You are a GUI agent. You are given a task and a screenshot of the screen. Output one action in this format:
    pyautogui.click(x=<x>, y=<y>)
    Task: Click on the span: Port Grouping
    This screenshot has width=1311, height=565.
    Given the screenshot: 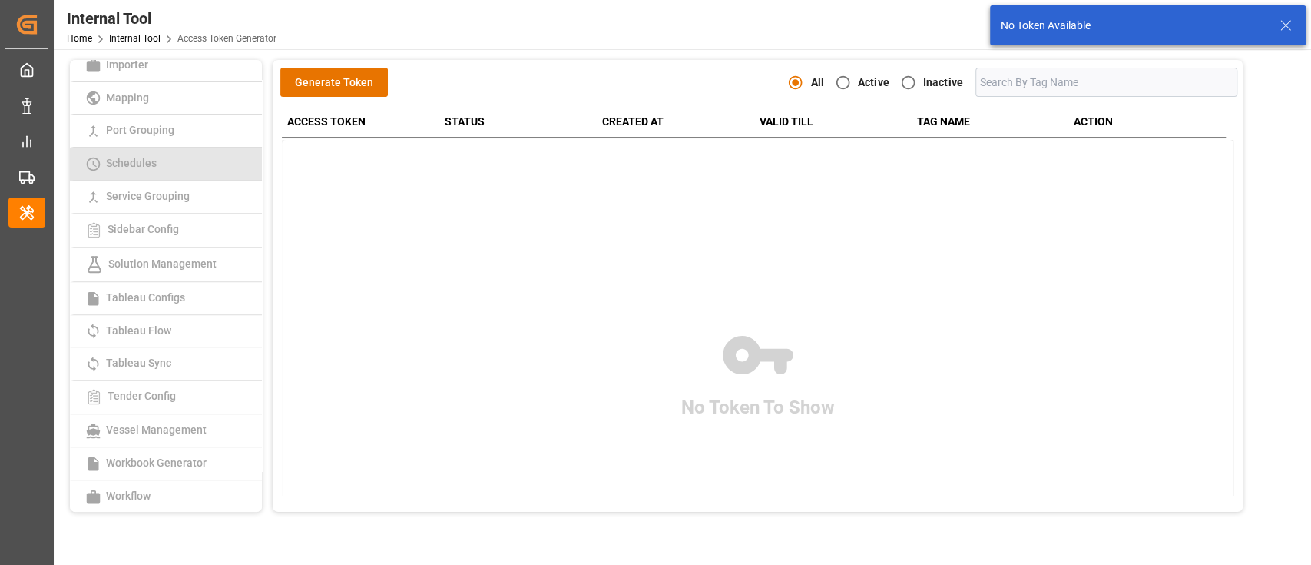 What is the action you would take?
    pyautogui.click(x=140, y=130)
    